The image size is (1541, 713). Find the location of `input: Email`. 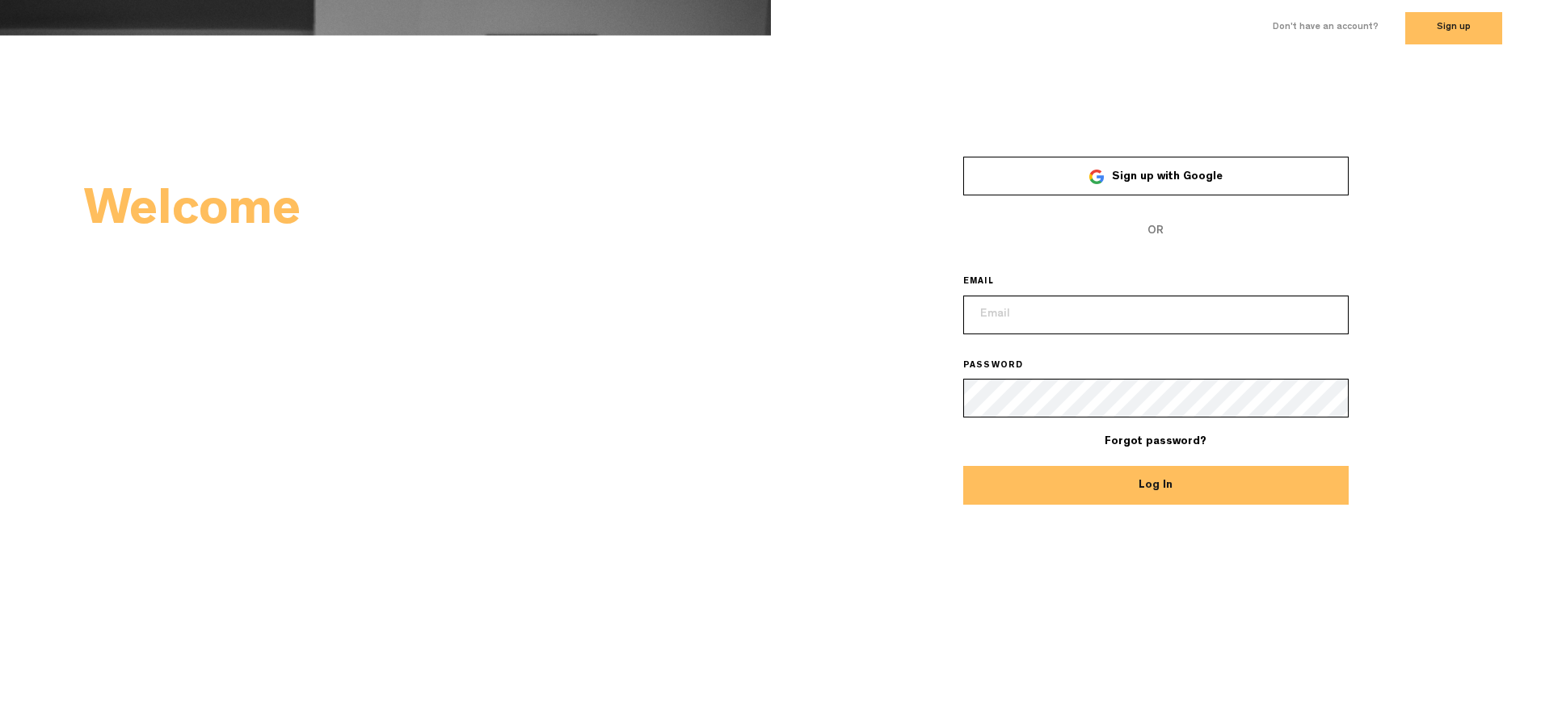

input: Email is located at coordinates (1155, 315).